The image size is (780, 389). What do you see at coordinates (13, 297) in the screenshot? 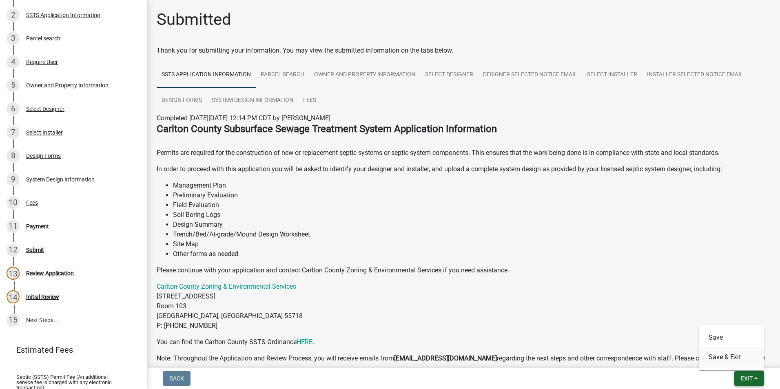
I see `div: 14` at bounding box center [13, 297].